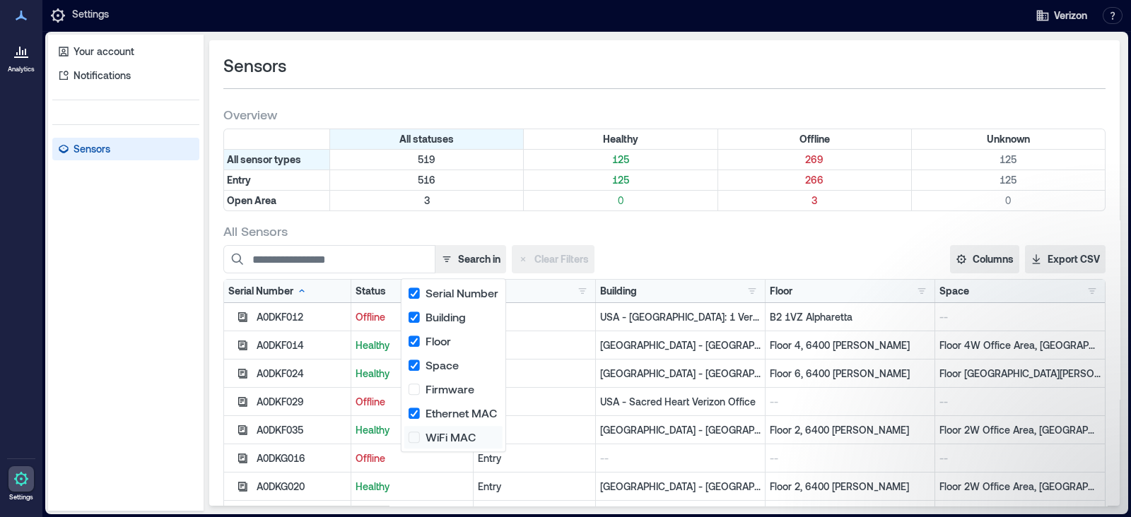  Describe the element at coordinates (301, 374) in the screenshot. I see `div: A0DKF024` at that location.